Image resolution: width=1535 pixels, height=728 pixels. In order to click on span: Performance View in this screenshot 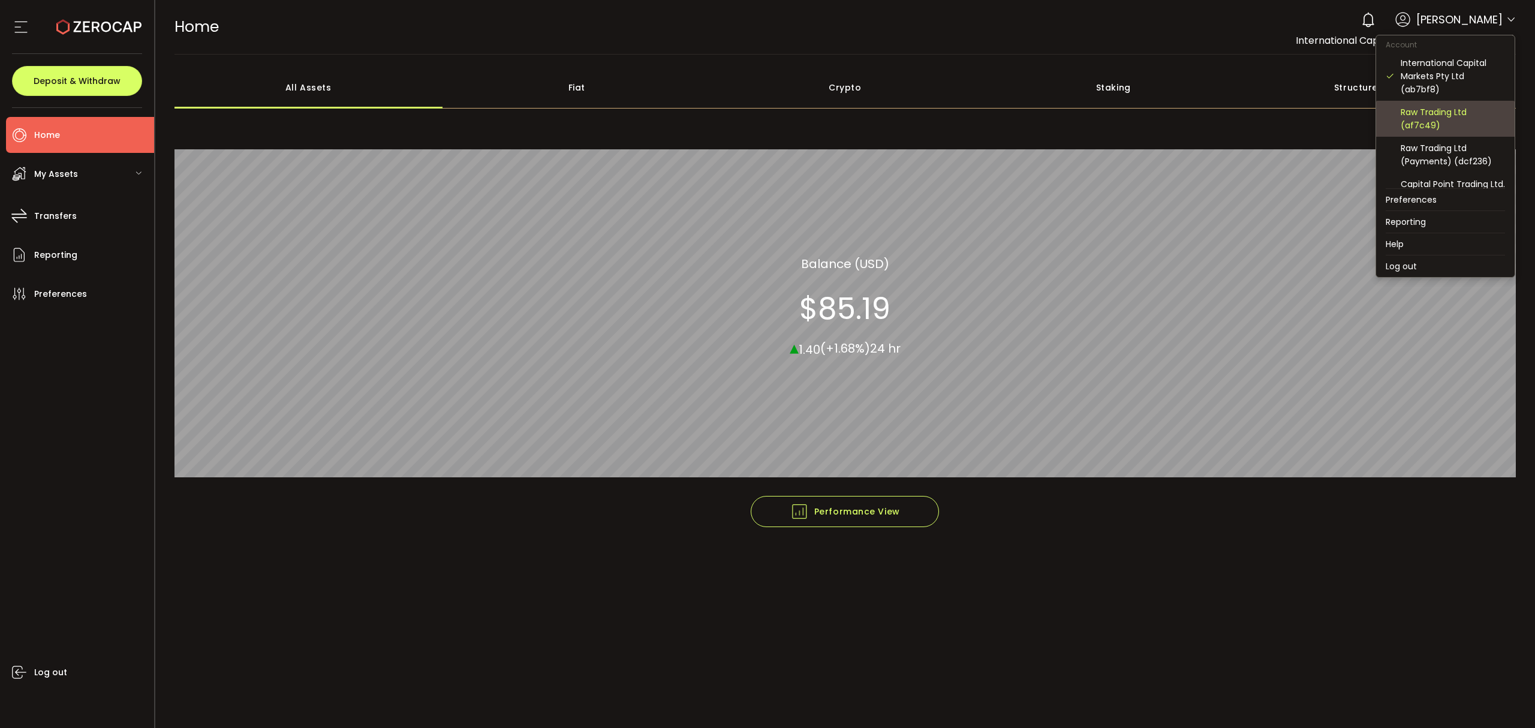, I will do `click(845, 511)`.